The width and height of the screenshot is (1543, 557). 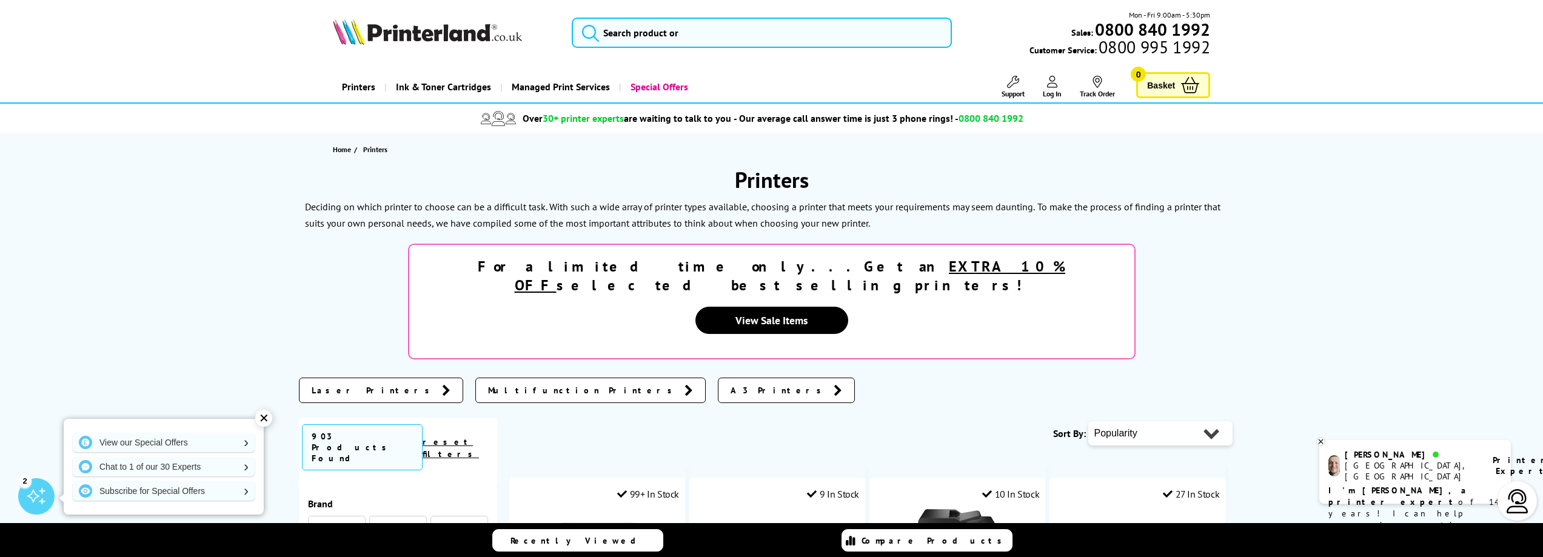 I want to click on span: Log In, so click(x=1052, y=93).